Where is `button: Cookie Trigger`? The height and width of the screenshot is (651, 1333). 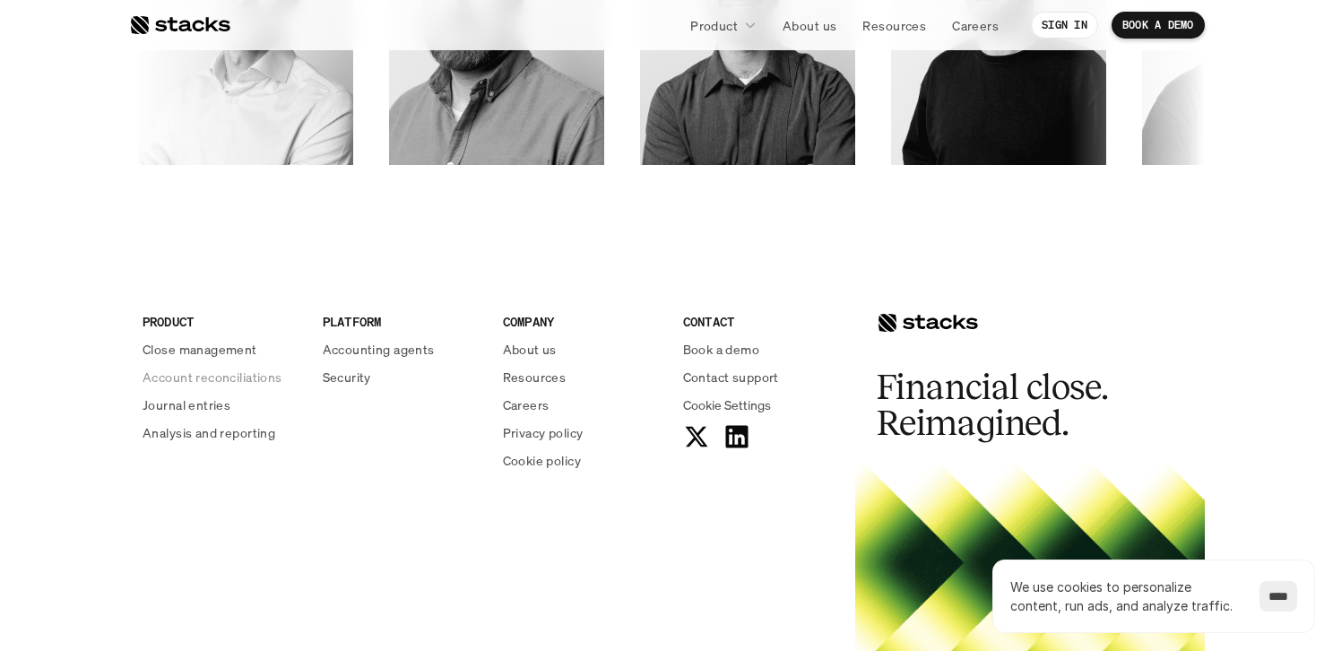 button: Cookie Trigger is located at coordinates (727, 404).